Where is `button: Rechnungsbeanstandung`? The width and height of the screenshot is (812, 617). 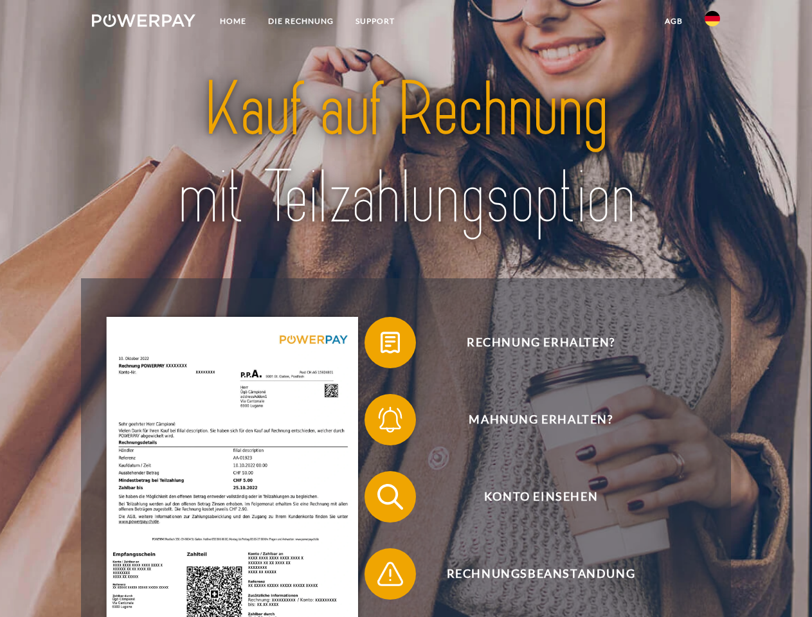
button: Rechnungsbeanstandung is located at coordinates (532, 574).